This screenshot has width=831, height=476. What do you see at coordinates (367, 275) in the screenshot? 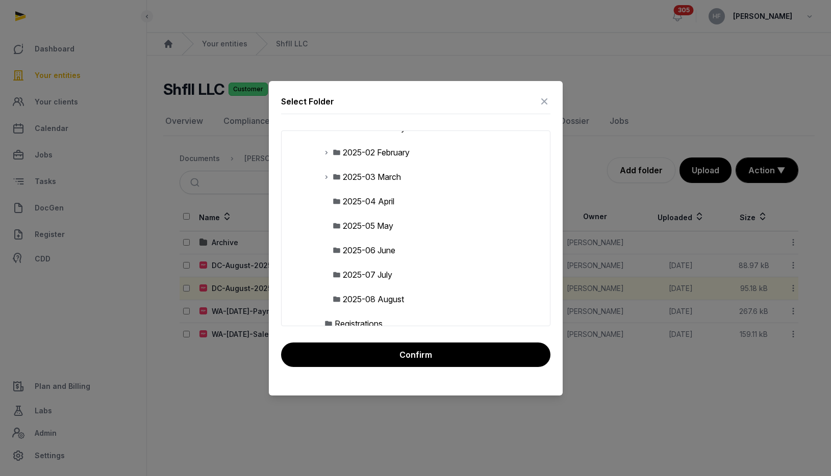
I see `div: 2025-07 July` at bounding box center [367, 275].